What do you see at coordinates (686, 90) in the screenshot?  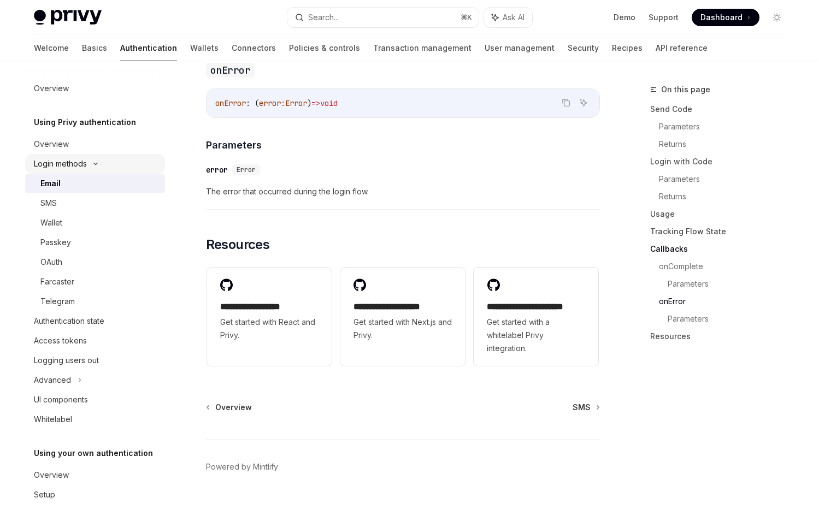 I see `span: On this page` at bounding box center [686, 90].